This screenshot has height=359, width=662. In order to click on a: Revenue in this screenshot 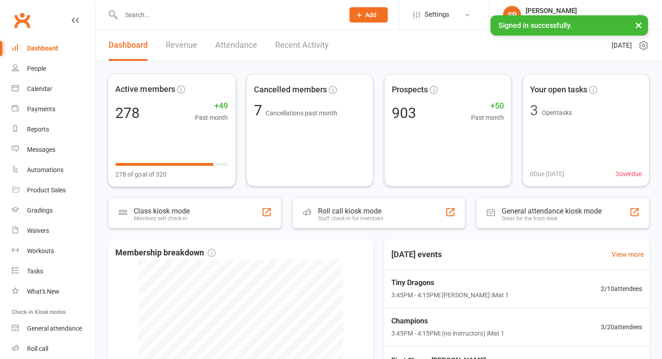, I will do `click(181, 45)`.